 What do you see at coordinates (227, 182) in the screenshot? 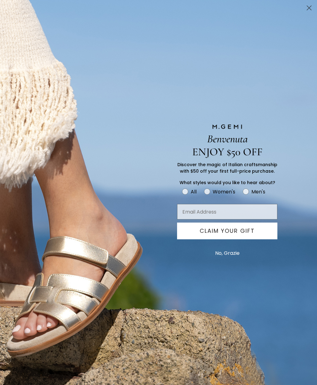
I see `span: What styles would you like to hear about?` at bounding box center [227, 182].